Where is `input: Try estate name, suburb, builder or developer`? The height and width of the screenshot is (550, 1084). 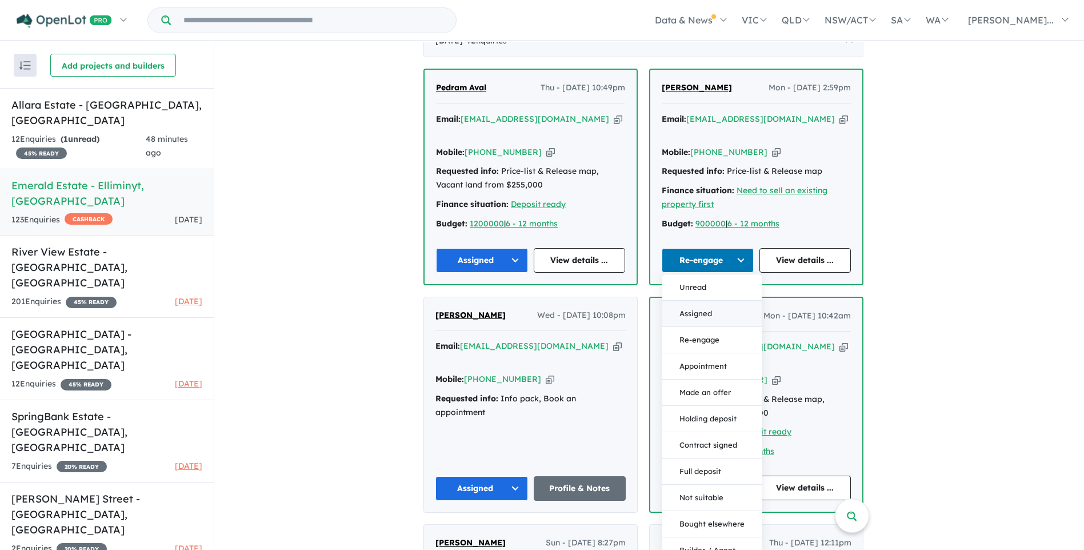
input: Try estate name, suburb, builder or developer is located at coordinates (313, 20).